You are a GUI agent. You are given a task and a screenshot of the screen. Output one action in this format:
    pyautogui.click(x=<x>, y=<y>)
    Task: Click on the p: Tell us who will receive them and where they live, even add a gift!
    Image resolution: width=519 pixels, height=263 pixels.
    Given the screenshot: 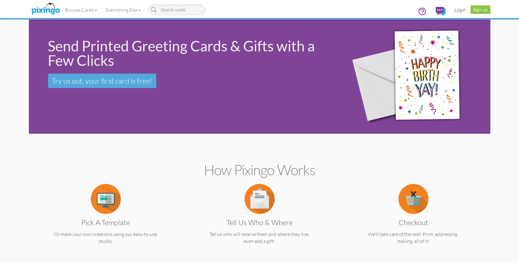 What is the action you would take?
    pyautogui.click(x=260, y=238)
    